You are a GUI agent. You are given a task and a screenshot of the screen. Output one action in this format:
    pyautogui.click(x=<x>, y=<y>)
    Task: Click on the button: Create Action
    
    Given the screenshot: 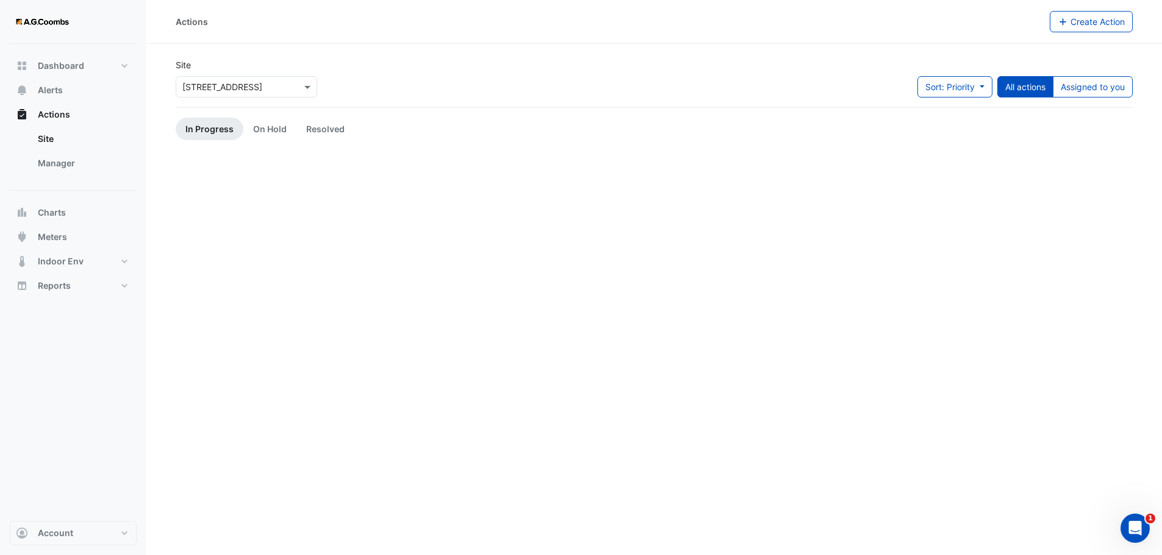 What is the action you would take?
    pyautogui.click(x=1091, y=21)
    